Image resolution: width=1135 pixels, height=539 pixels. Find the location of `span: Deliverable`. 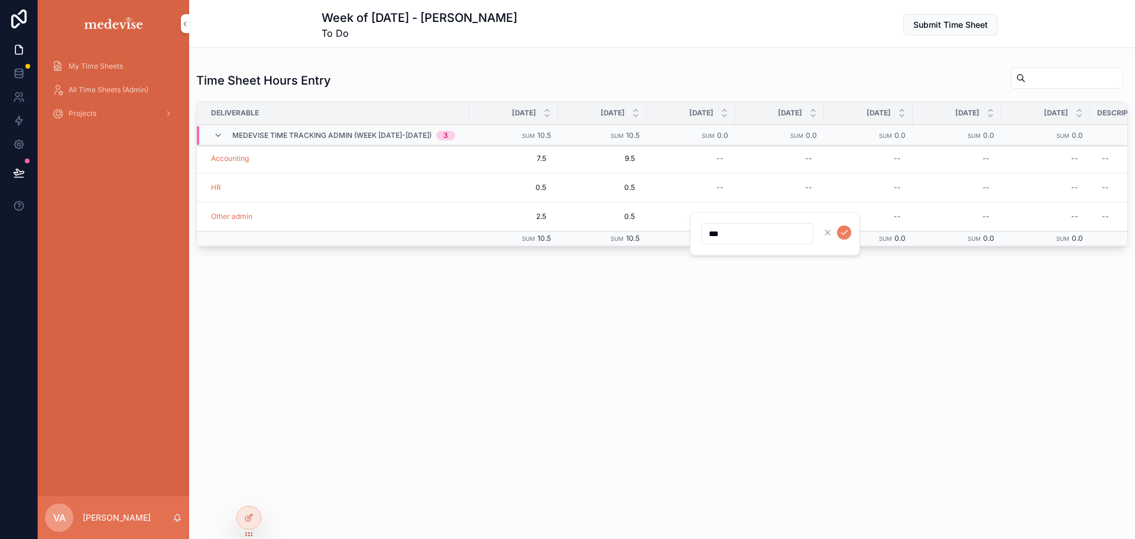

span: Deliverable is located at coordinates (235, 113).